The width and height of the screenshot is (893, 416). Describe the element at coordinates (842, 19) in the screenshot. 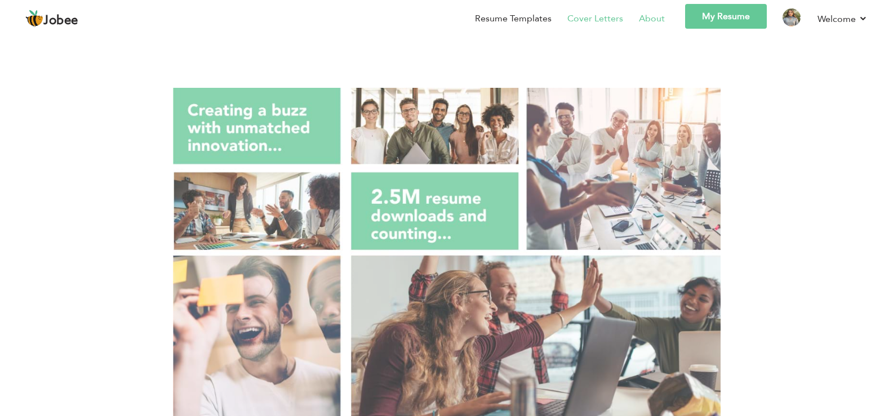

I see `a: Welcome` at that location.